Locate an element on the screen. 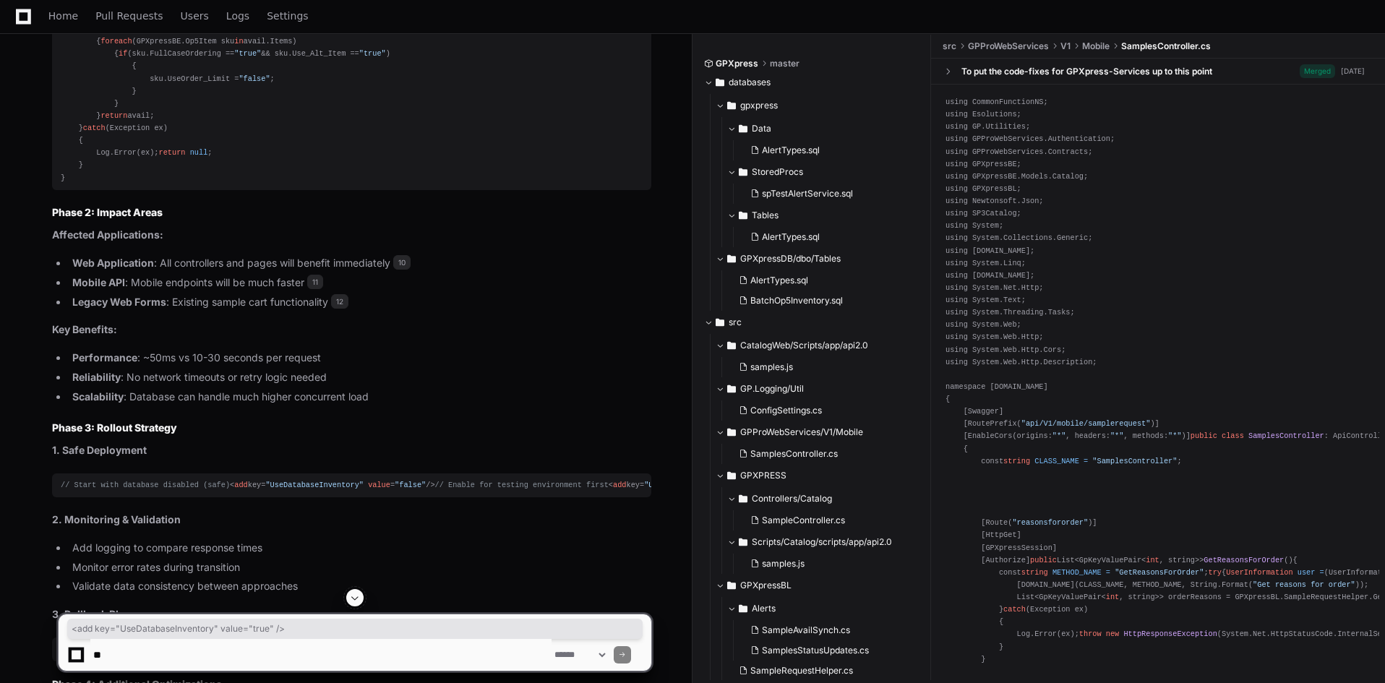 The height and width of the screenshot is (683, 1385). strong: Phase 2: Impact Areas is located at coordinates (107, 212).